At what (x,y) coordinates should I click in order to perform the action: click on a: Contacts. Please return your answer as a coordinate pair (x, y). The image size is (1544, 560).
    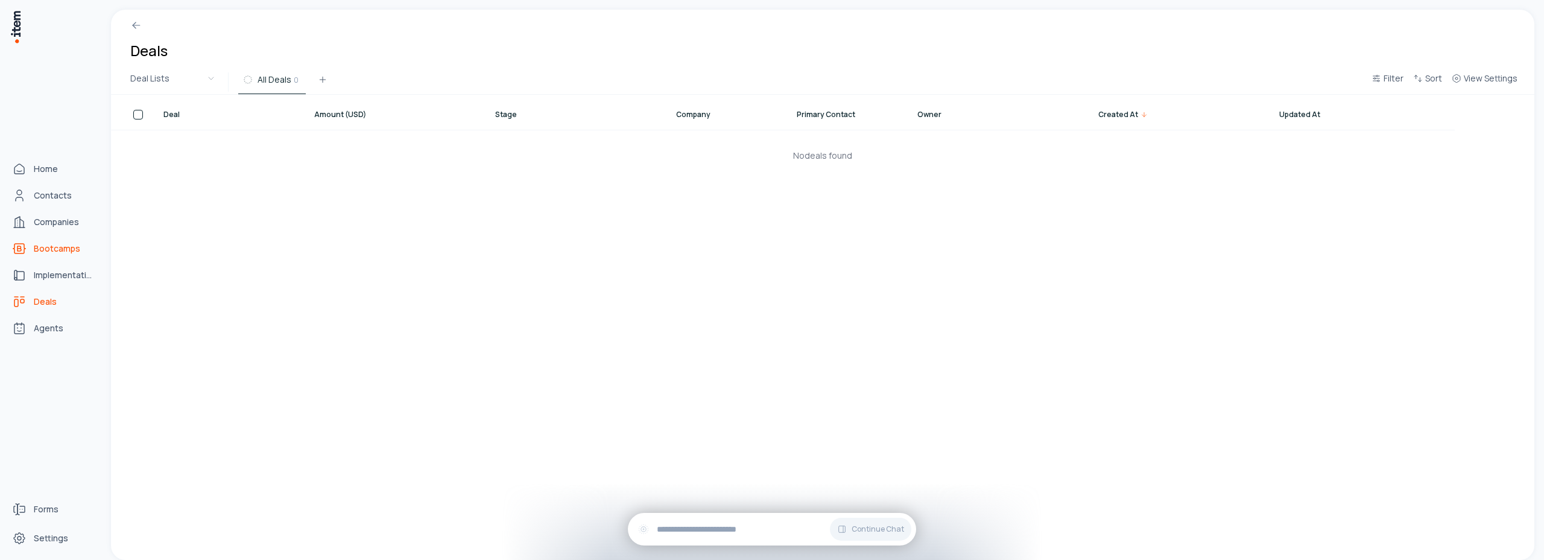
    Looking at the image, I should click on (53, 195).